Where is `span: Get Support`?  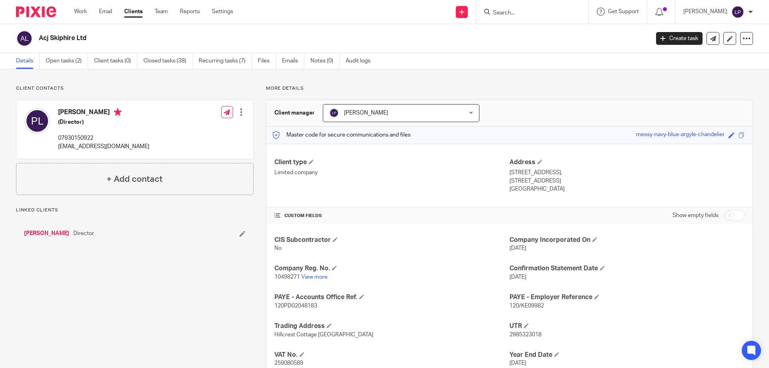 span: Get Support is located at coordinates (623, 12).